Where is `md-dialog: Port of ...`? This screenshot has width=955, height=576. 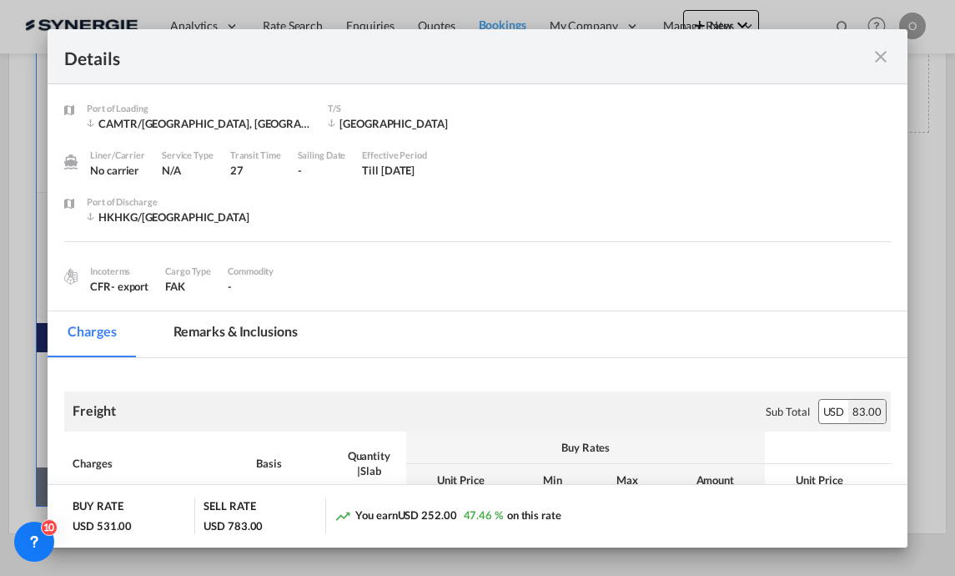
md-dialog: Port of ... is located at coordinates (477, 288).